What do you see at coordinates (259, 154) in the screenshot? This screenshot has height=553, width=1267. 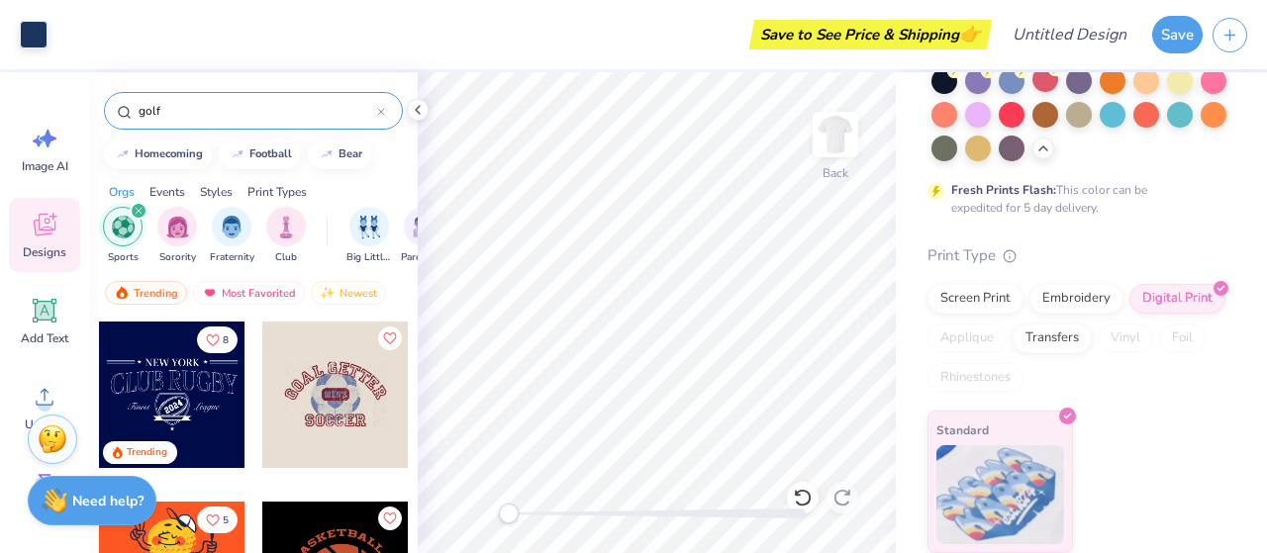 I see `button: football` at bounding box center [259, 154].